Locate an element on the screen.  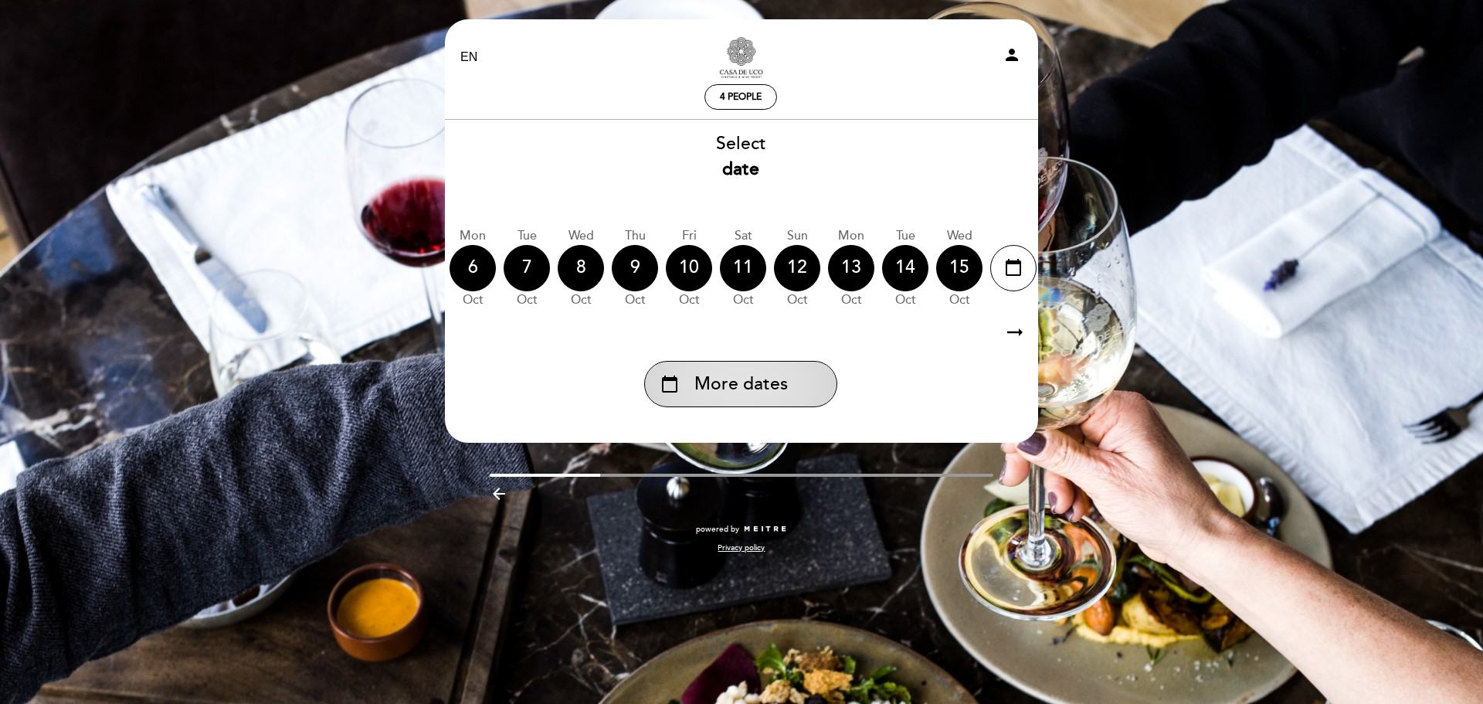
div: 8 is located at coordinates (581, 268).